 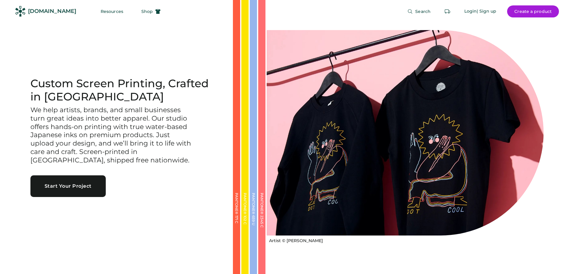 I want to click on div: PANTONE® 659 U, so click(x=253, y=223).